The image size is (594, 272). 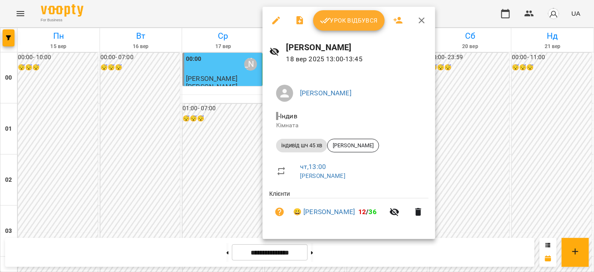 I want to click on ul: Клієнти, so click(x=349, y=209).